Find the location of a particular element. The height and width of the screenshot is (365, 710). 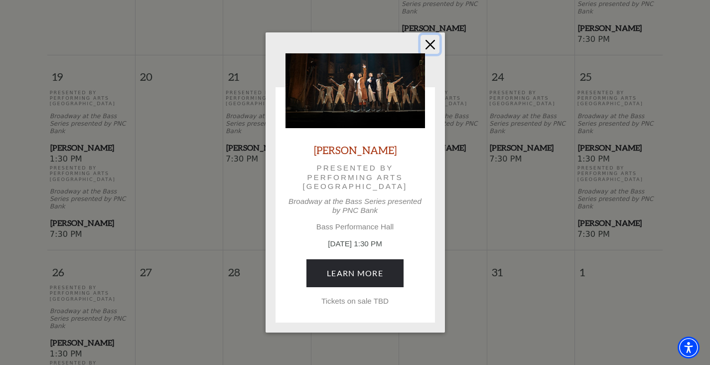

button: Close is located at coordinates (430, 44).